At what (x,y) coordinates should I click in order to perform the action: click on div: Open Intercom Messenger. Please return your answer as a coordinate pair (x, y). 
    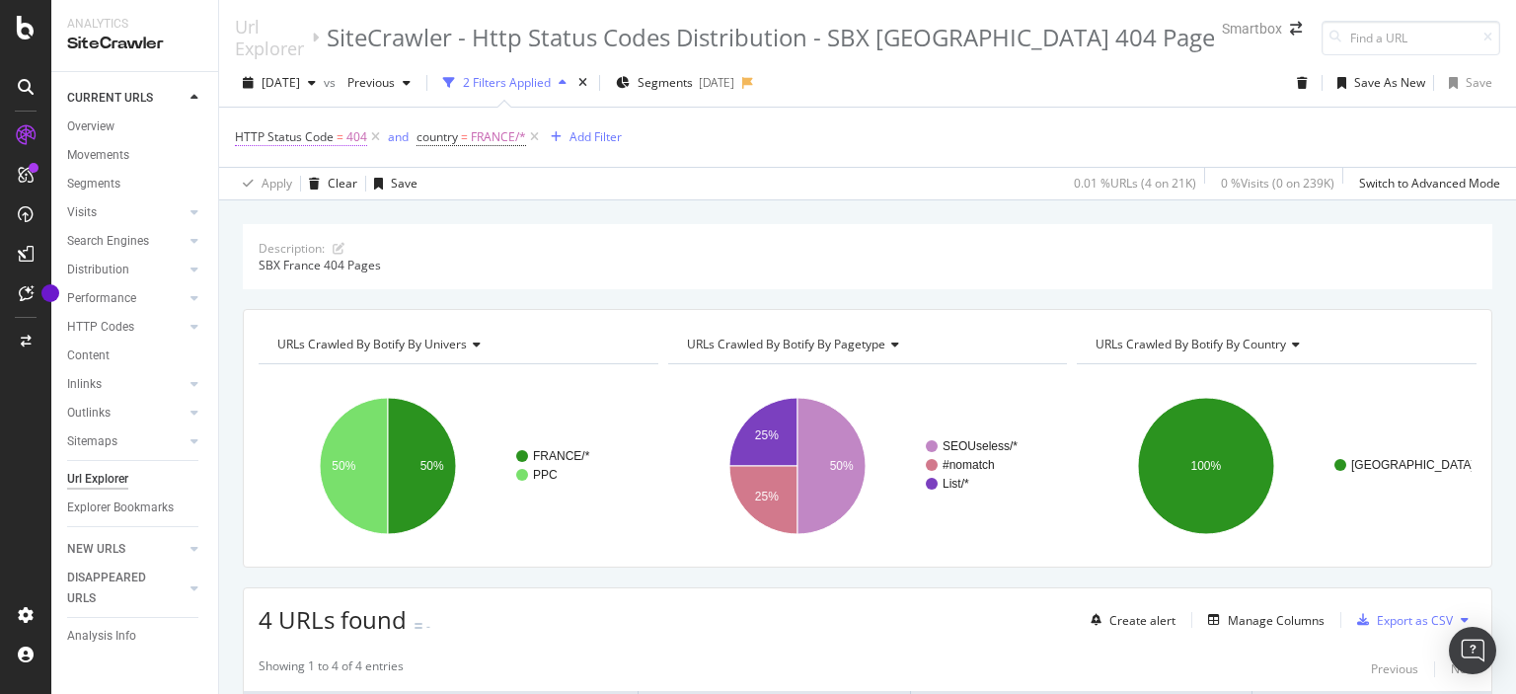
    Looking at the image, I should click on (1473, 650).